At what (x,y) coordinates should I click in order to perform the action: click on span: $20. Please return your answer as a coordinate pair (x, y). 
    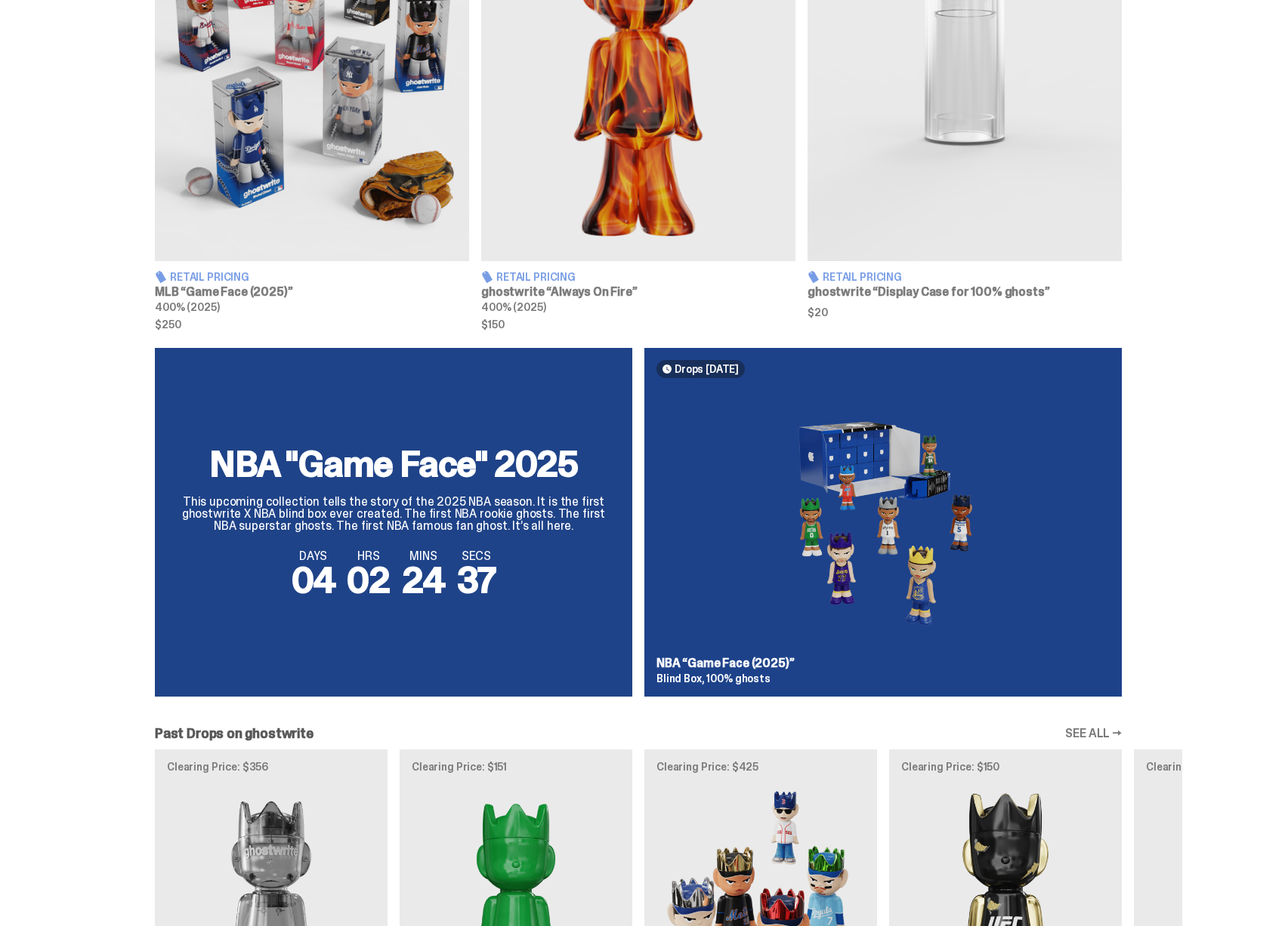
    Looking at the image, I should click on (965, 312).